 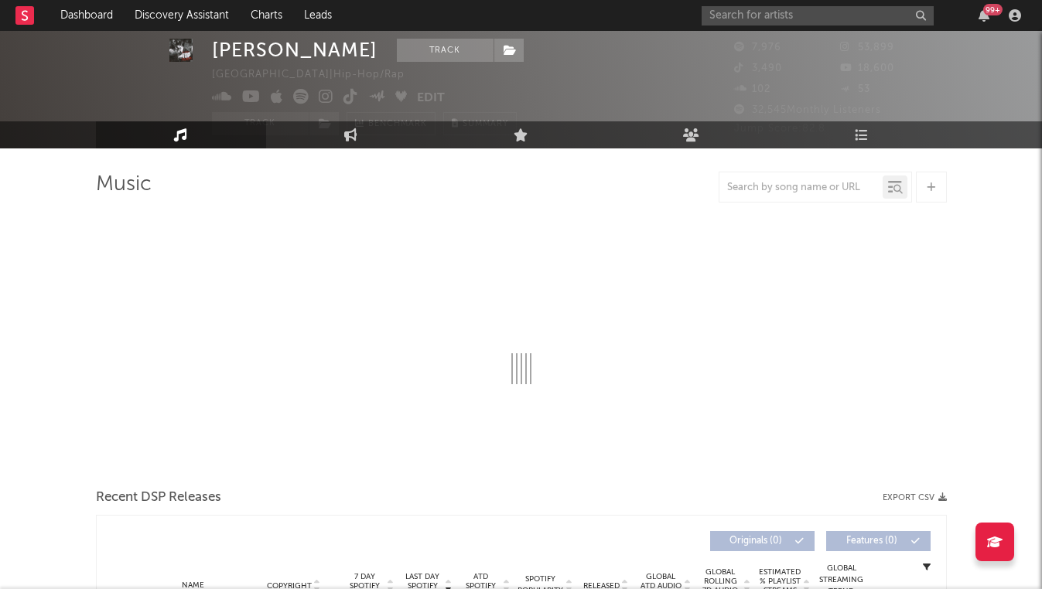 I want to click on span: Summary, so click(x=485, y=124).